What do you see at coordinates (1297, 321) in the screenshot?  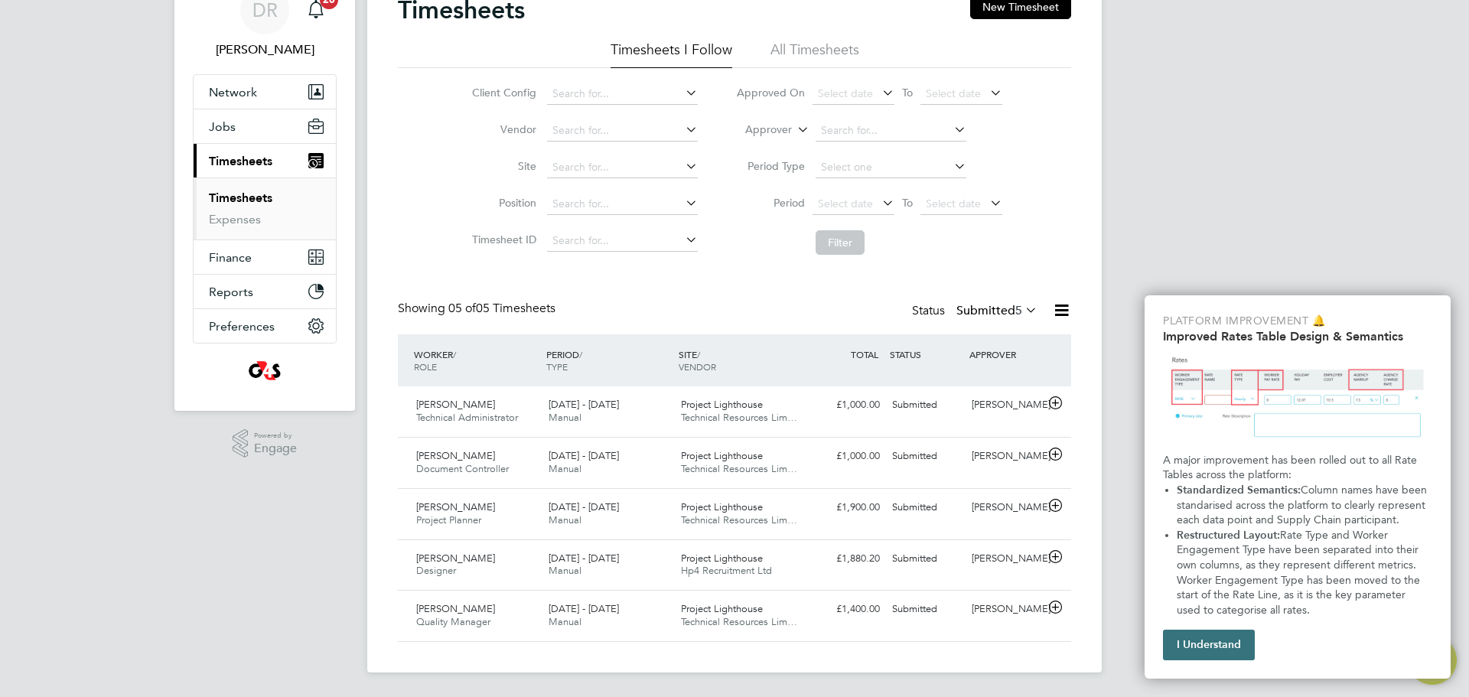 I see `p: Platform Improvement 🔔` at bounding box center [1297, 321].